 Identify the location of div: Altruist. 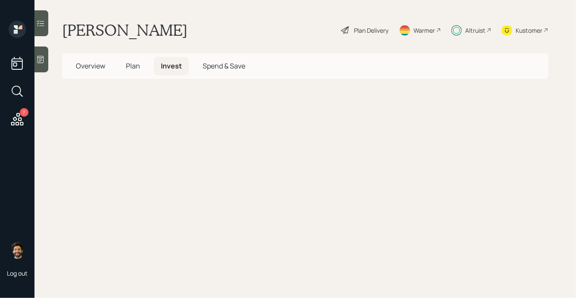
(475, 30).